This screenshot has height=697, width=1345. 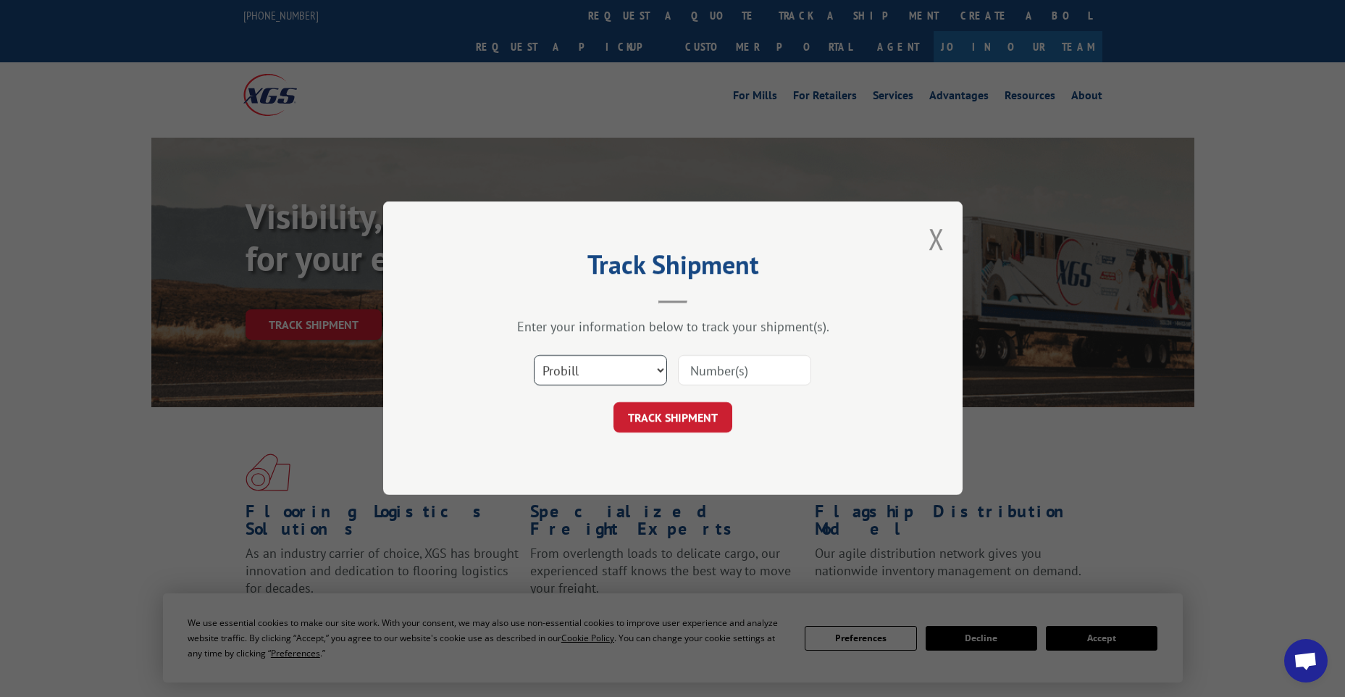 I want to click on input: Number(s), so click(x=745, y=371).